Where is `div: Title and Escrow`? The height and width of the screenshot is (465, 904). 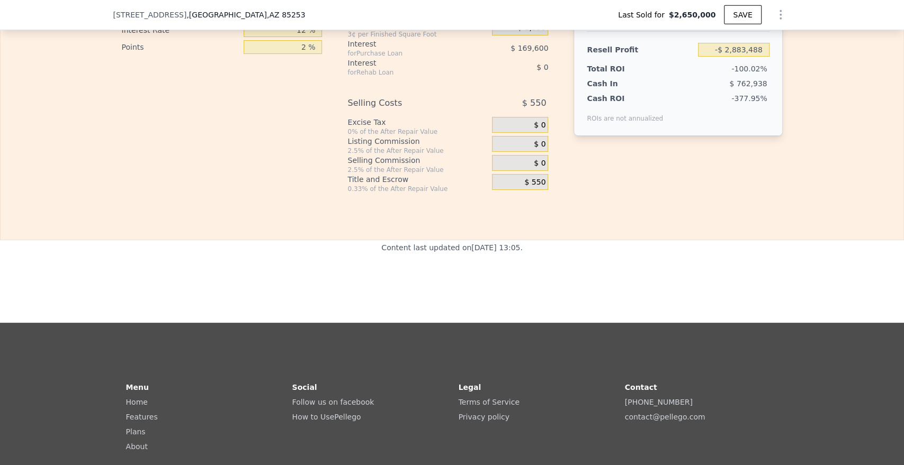 div: Title and Escrow is located at coordinates (417, 179).